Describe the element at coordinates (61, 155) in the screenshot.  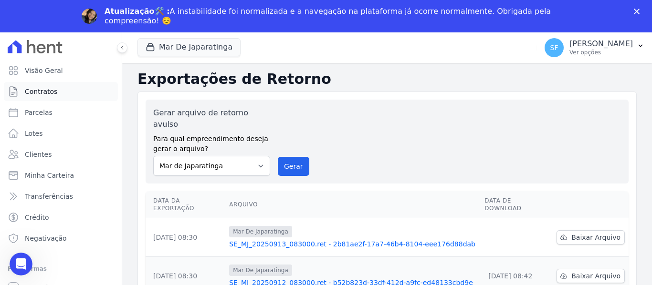
I see `a: Clientes` at that location.